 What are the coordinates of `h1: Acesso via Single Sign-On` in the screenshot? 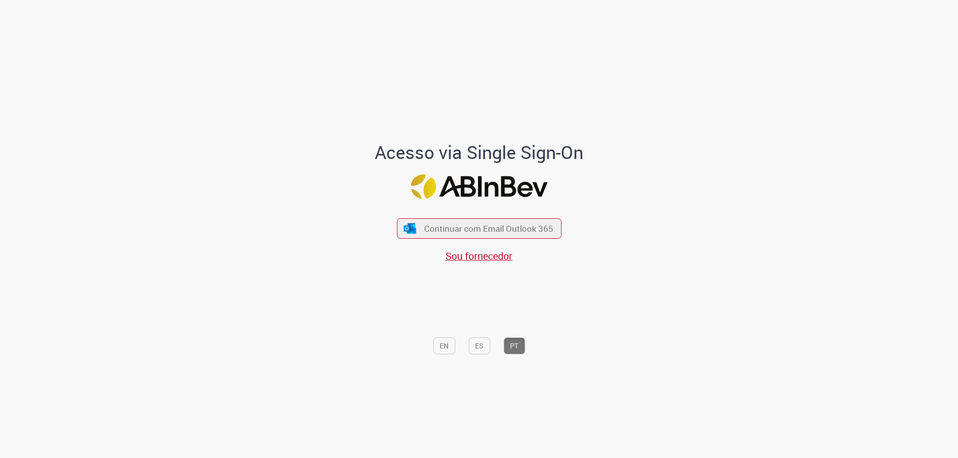 It's located at (479, 153).